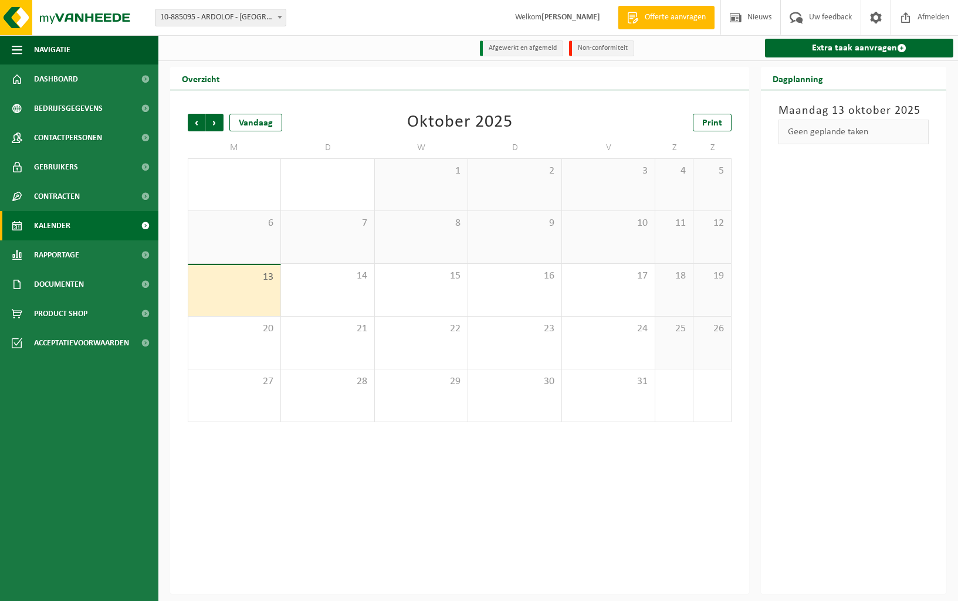 Image resolution: width=958 pixels, height=601 pixels. What do you see at coordinates (234, 148) in the screenshot?
I see `td: M` at bounding box center [234, 148].